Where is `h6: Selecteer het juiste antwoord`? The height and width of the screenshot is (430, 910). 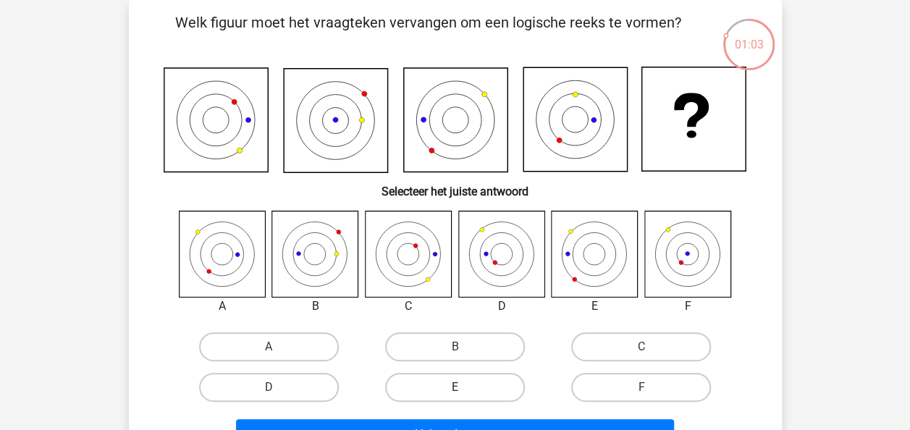 h6: Selecteer het juiste antwoord is located at coordinates (455, 185).